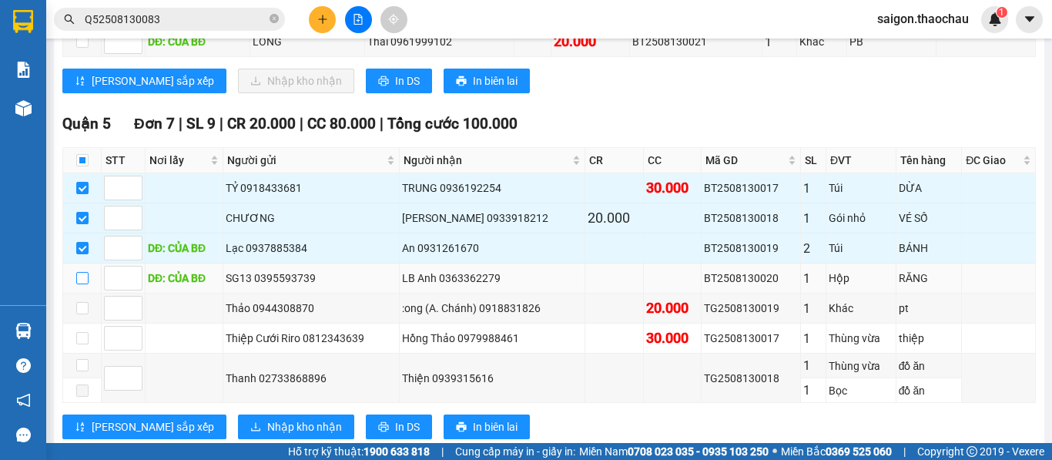  I want to click on div: Thiện 0939315616, so click(492, 378).